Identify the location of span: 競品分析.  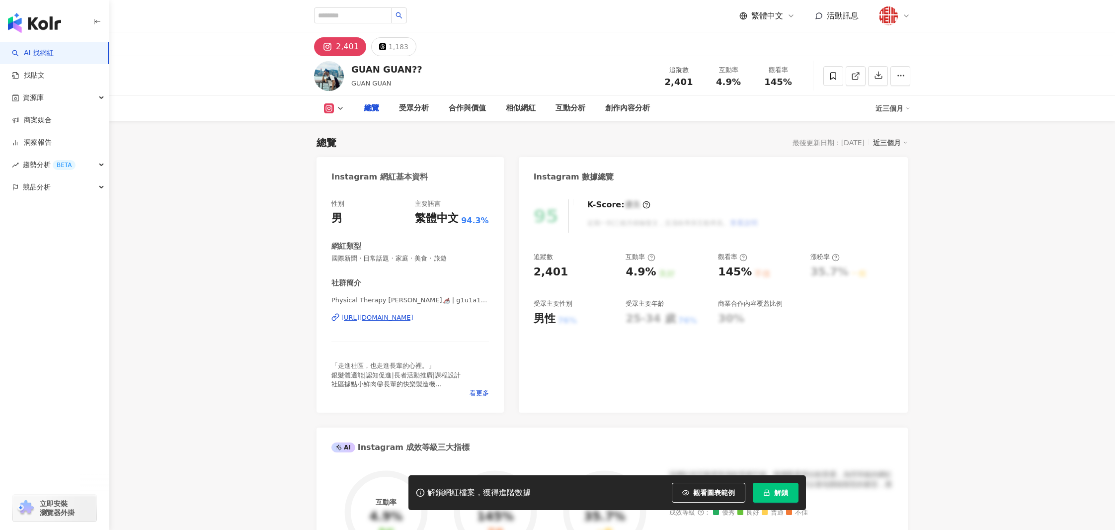
(37, 187).